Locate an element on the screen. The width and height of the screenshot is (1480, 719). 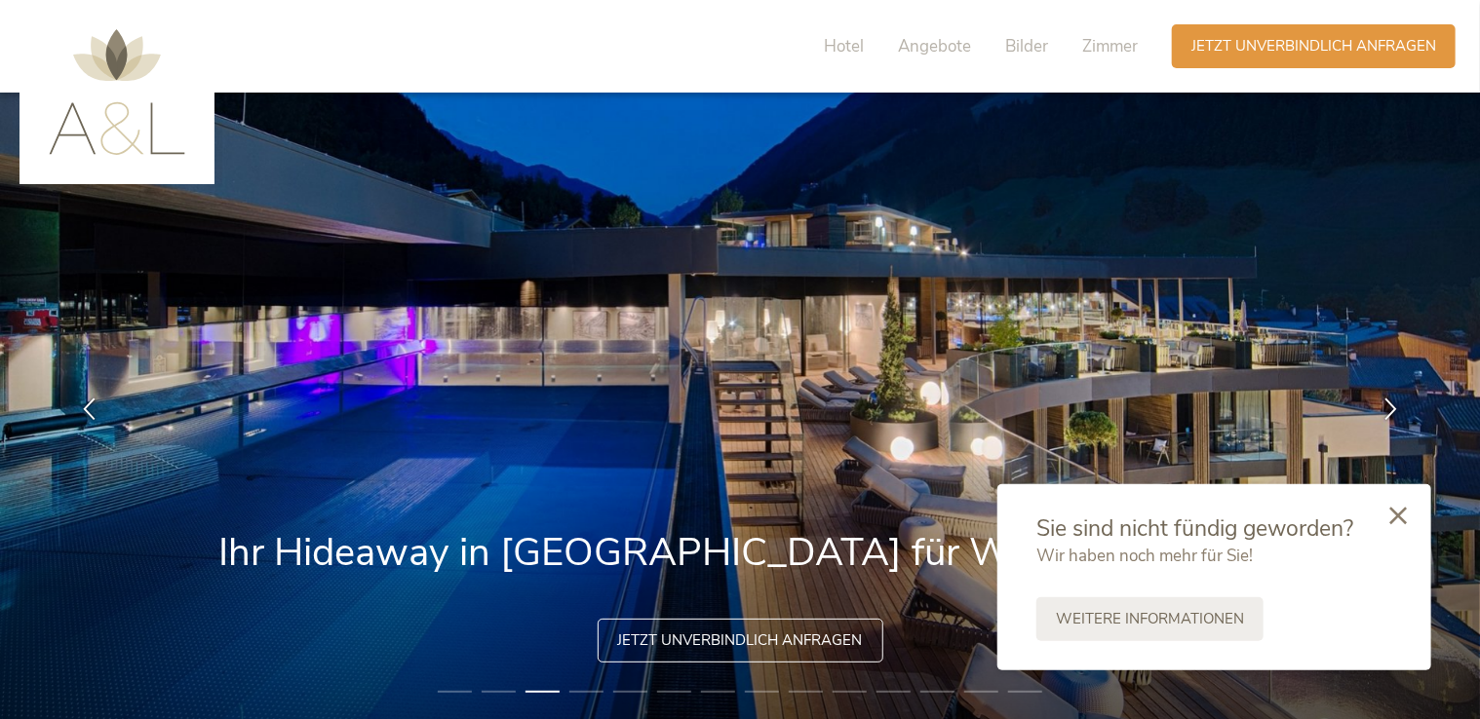
a: AMONTI & LUNARIS Wellnessresort is located at coordinates (117, 92).